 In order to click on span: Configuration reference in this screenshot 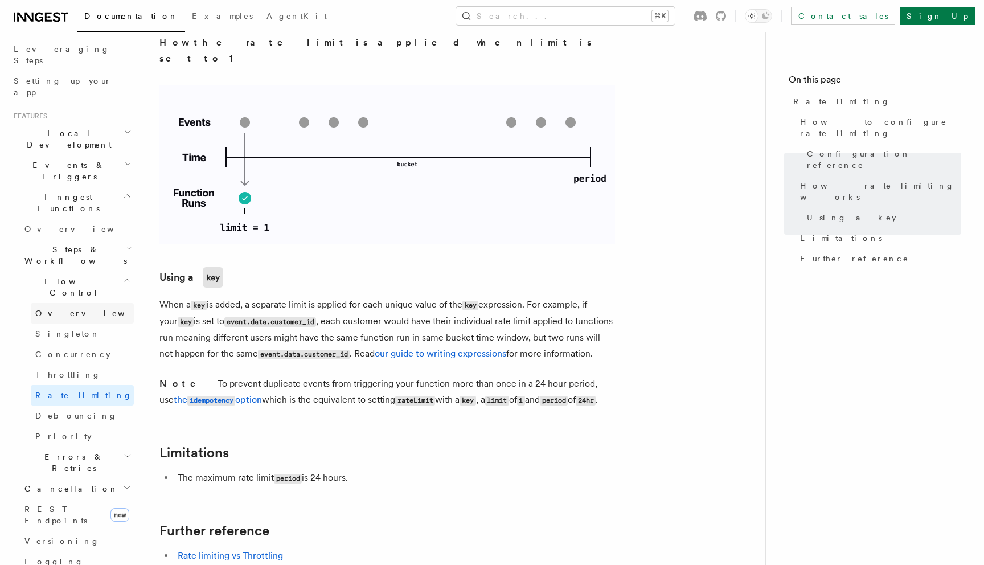, I will do `click(884, 160)`.